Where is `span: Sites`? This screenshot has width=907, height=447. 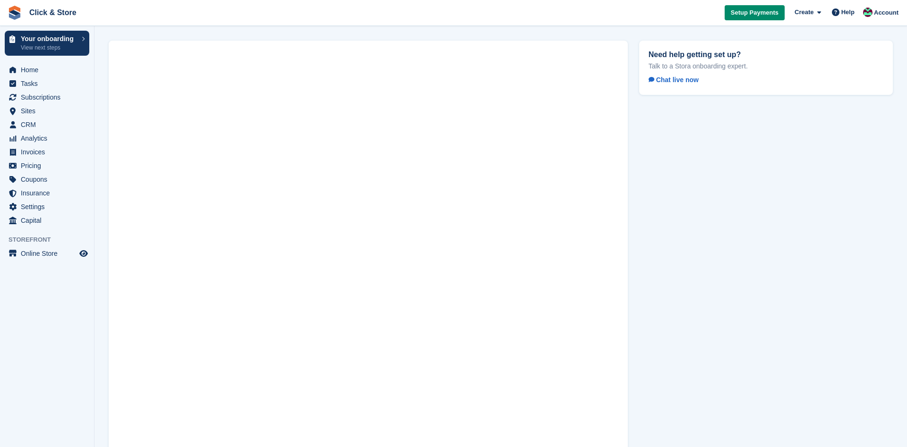
span: Sites is located at coordinates (49, 111).